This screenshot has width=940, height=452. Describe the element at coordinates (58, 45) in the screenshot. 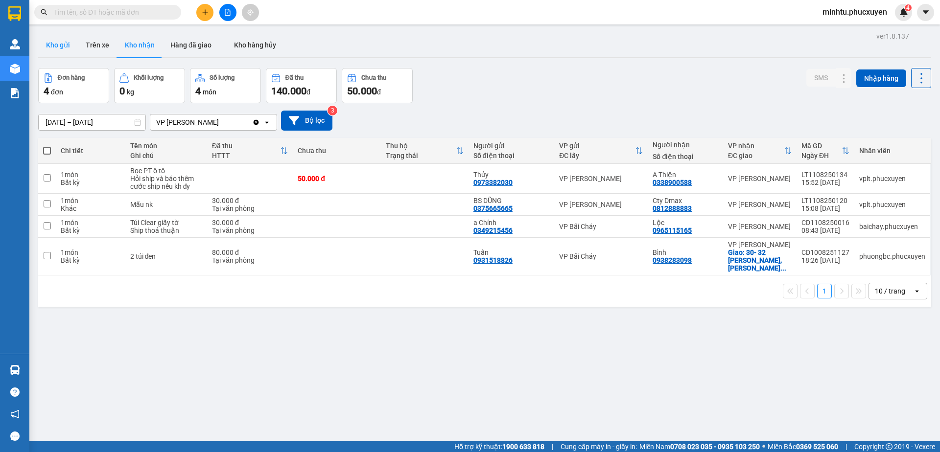

I see `button: Kho gửi` at that location.